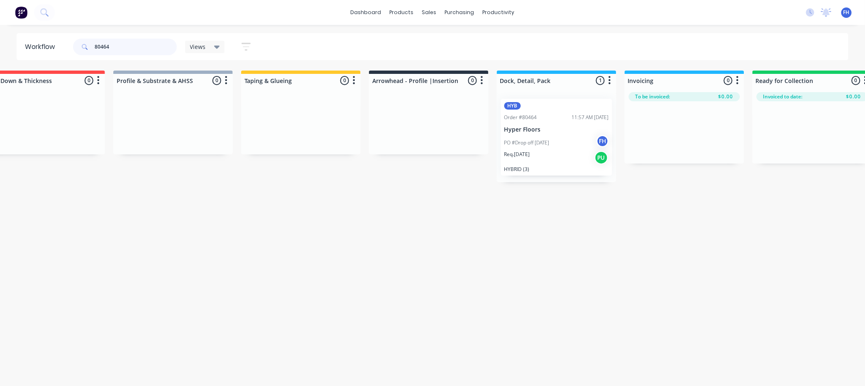 This screenshot has height=386, width=865. What do you see at coordinates (512, 106) in the screenshot?
I see `div: HYB` at bounding box center [512, 106].